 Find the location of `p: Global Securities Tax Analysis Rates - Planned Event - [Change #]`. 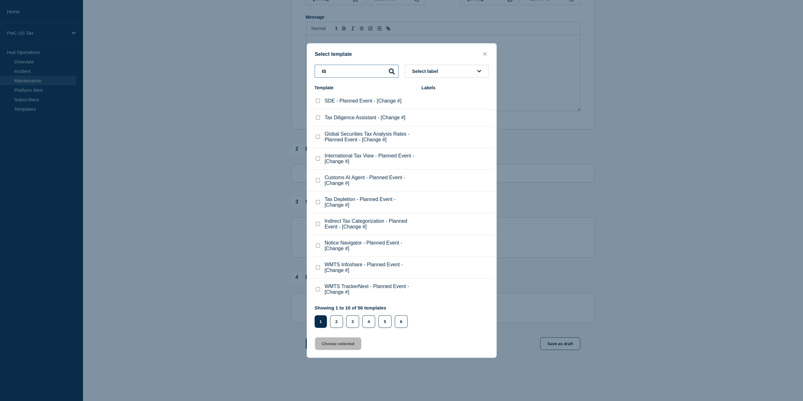

p: Global Securities Tax Analysis Rates - Planned Event - [Change #] is located at coordinates (370, 137).